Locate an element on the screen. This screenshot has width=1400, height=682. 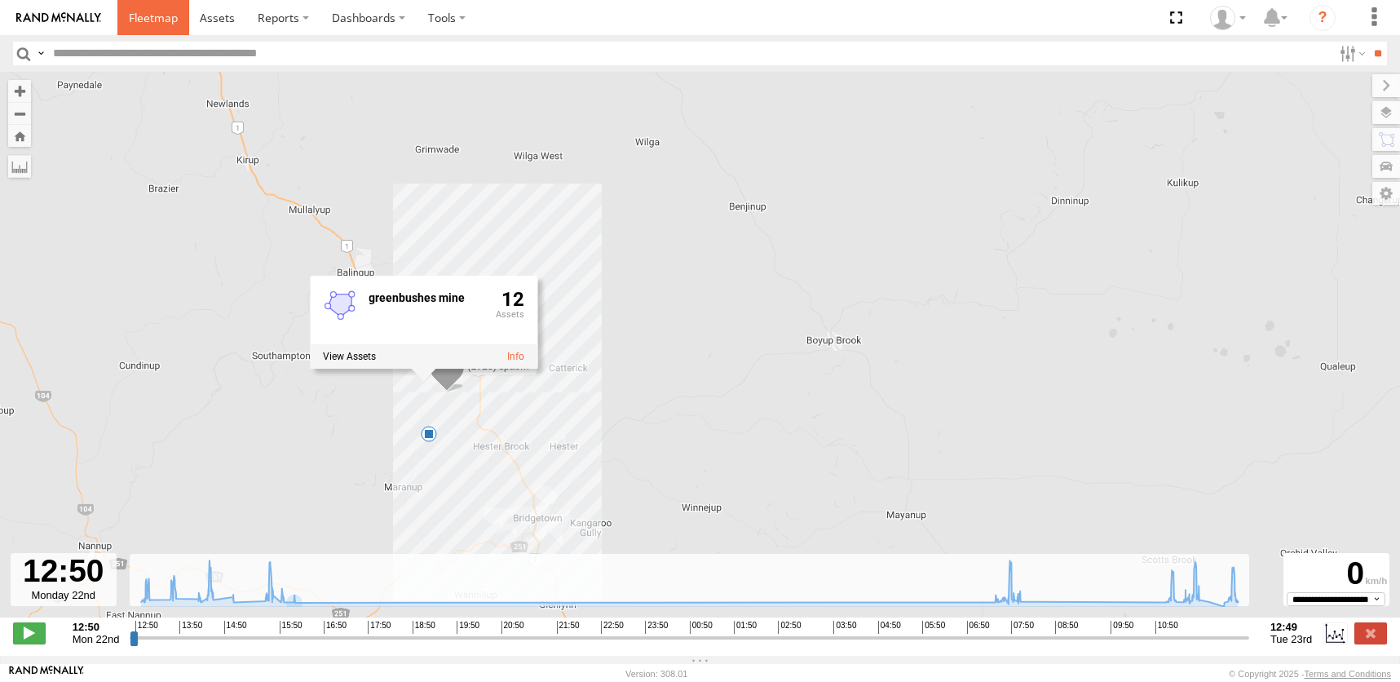
span: 06:50 is located at coordinates (978, 627).